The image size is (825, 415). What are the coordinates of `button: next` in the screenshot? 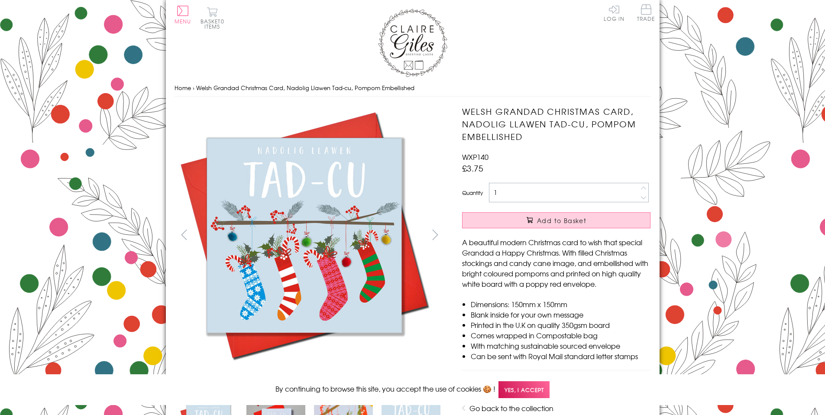 It's located at (435, 234).